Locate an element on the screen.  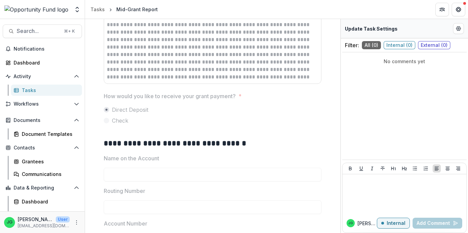
p: Update Task Settings is located at coordinates (371, 29).